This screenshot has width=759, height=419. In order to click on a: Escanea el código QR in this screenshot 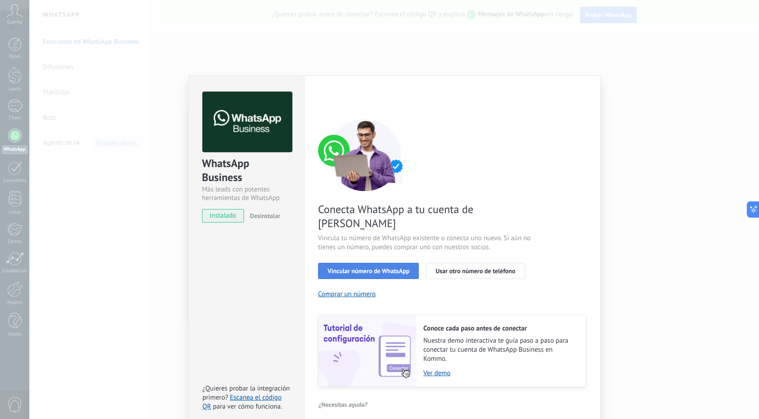, I will do `click(242, 402)`.